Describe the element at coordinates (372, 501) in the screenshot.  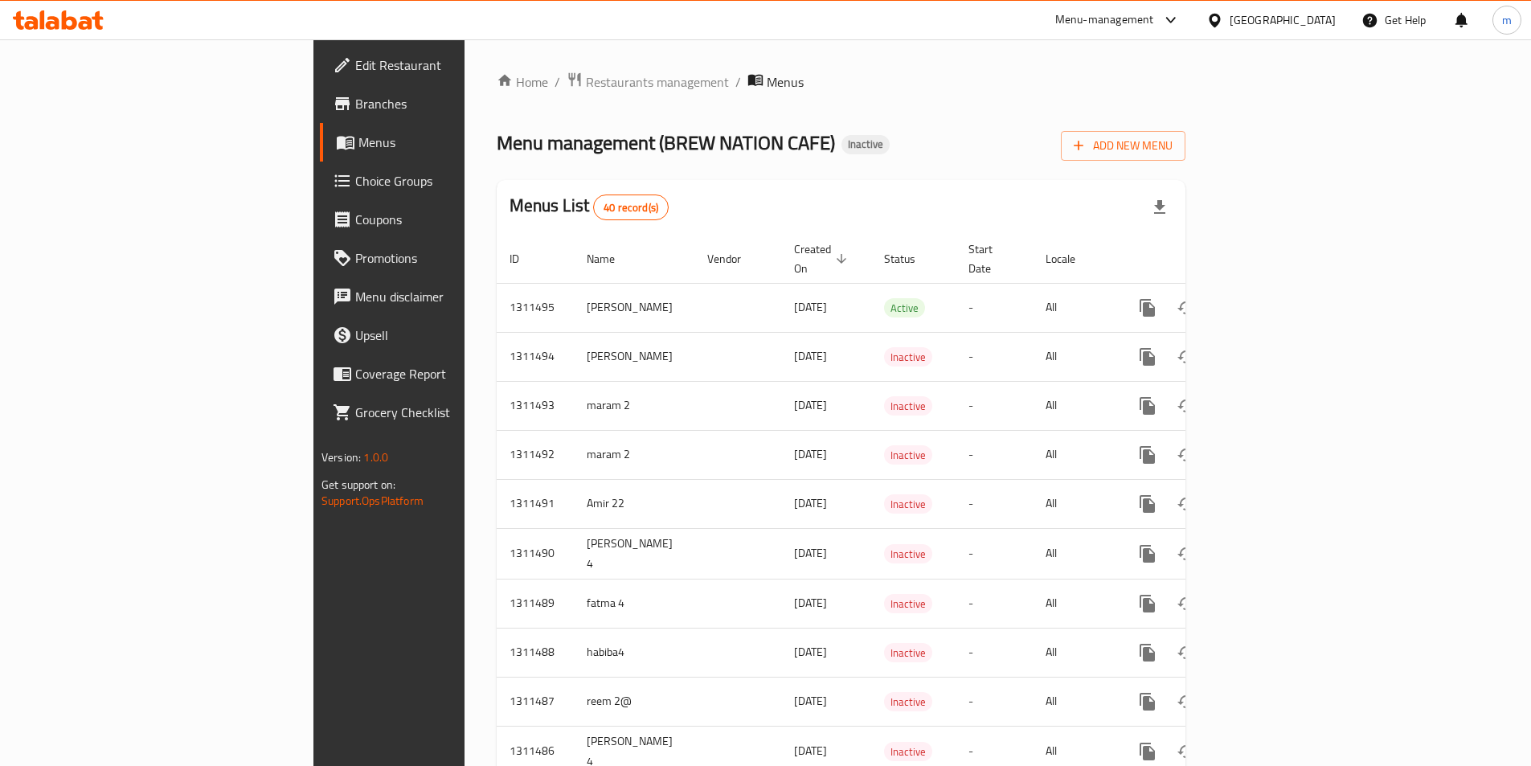
I see `a: Support.OpsPlatform` at that location.